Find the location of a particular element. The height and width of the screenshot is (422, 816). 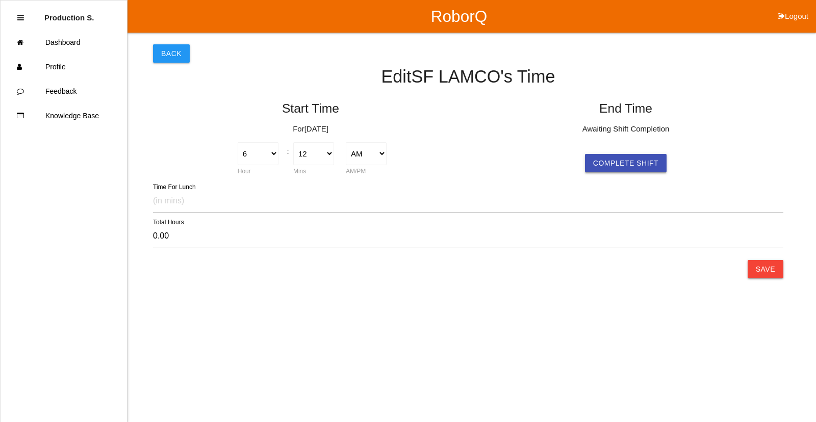

p: Awaiting Shift Completion is located at coordinates (626, 129).